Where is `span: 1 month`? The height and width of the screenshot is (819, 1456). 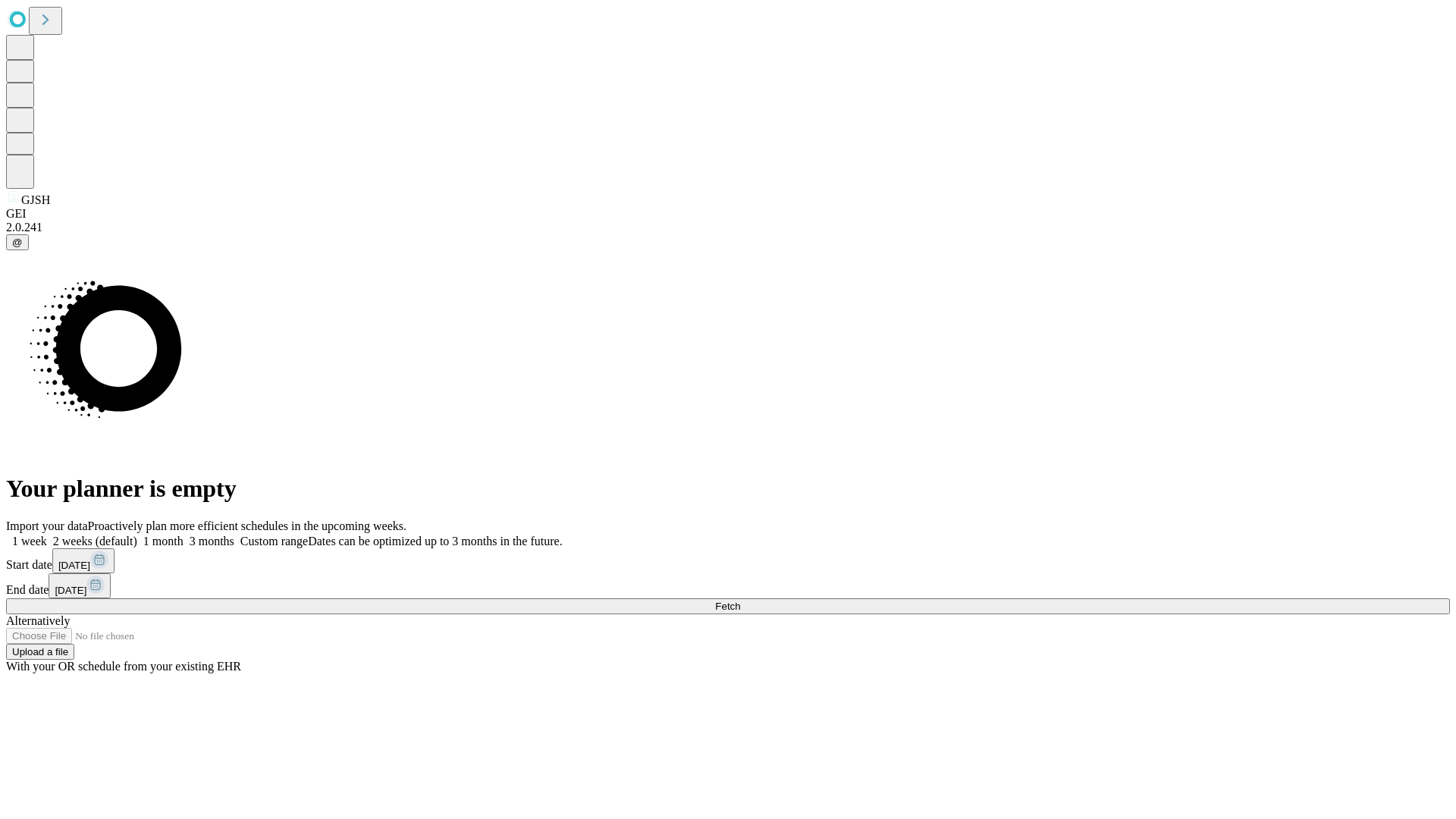 span: 1 month is located at coordinates (163, 541).